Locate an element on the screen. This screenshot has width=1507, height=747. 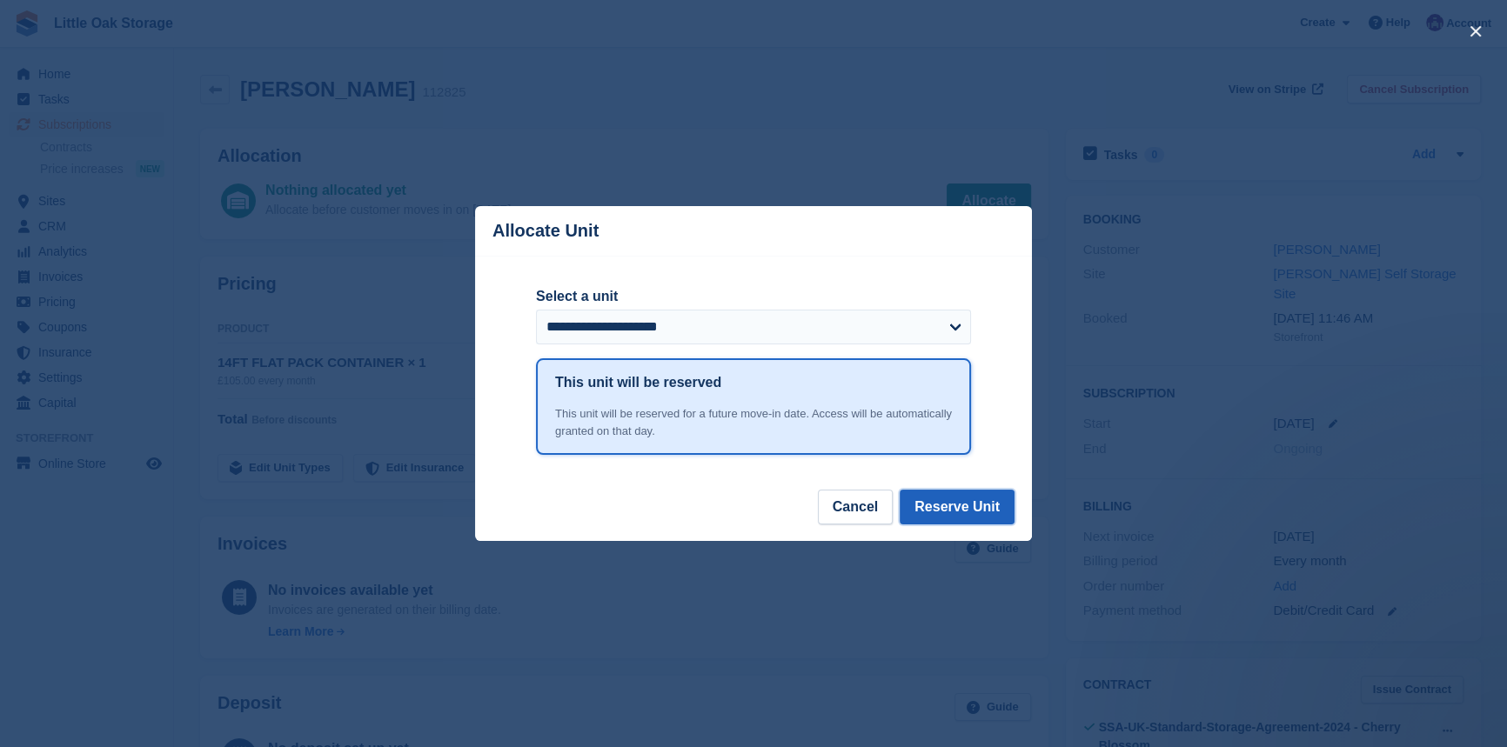
button: close is located at coordinates (1476, 31).